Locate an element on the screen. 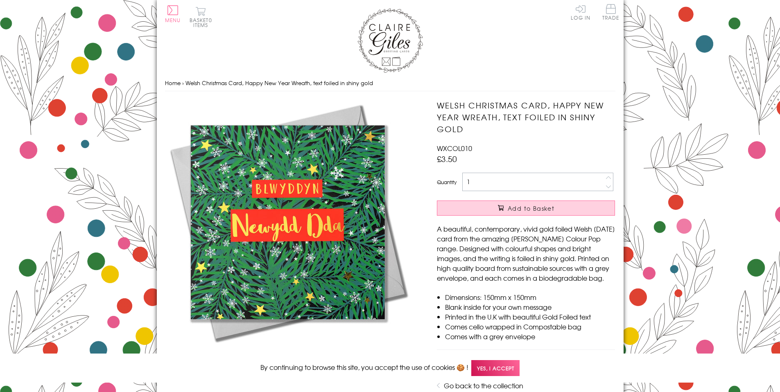 This screenshot has height=392, width=780. label: Quantity is located at coordinates (447, 182).